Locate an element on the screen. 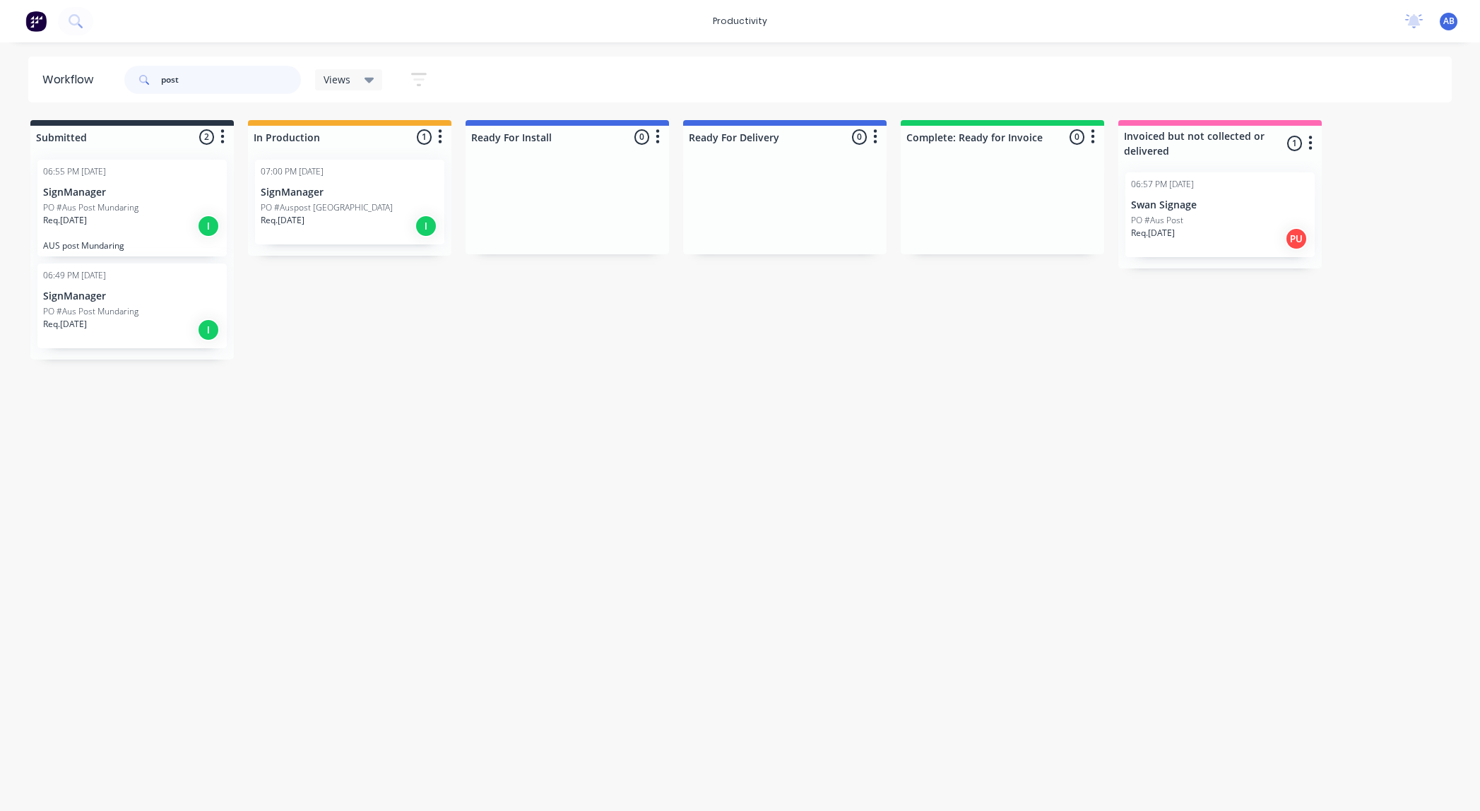 Image resolution: width=1480 pixels, height=811 pixels. div: PU is located at coordinates (1297, 239).